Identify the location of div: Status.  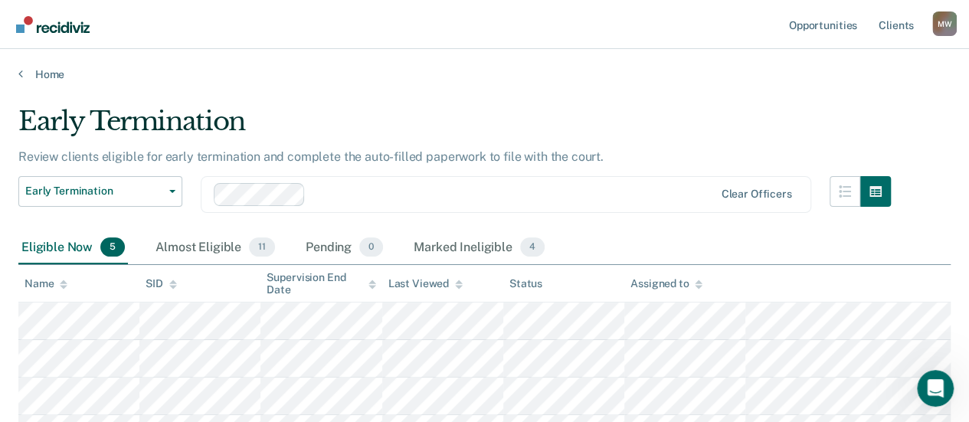
(525, 283).